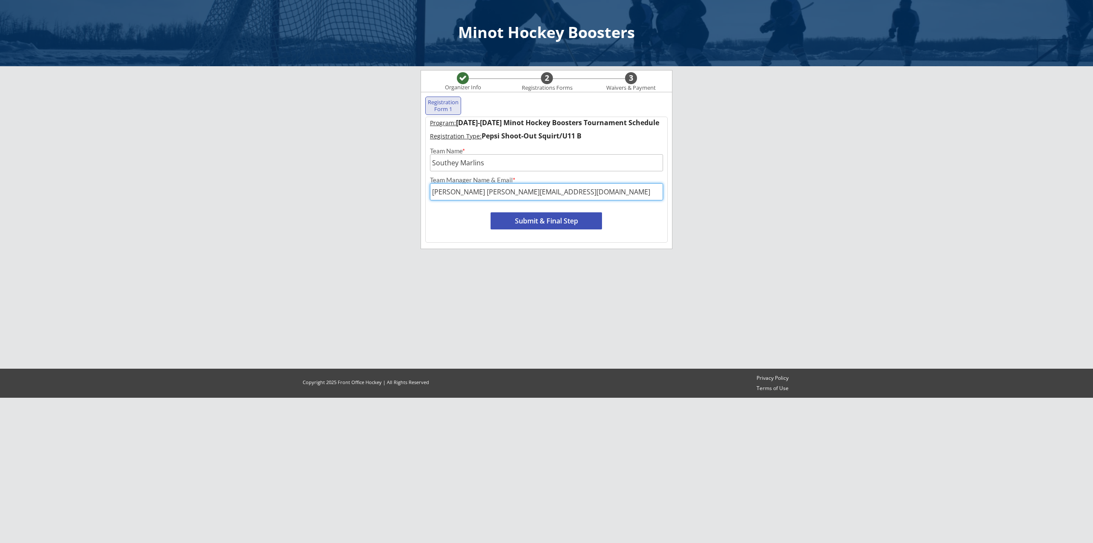  What do you see at coordinates (773, 388) in the screenshot?
I see `a: Terms of Use` at bounding box center [773, 388].